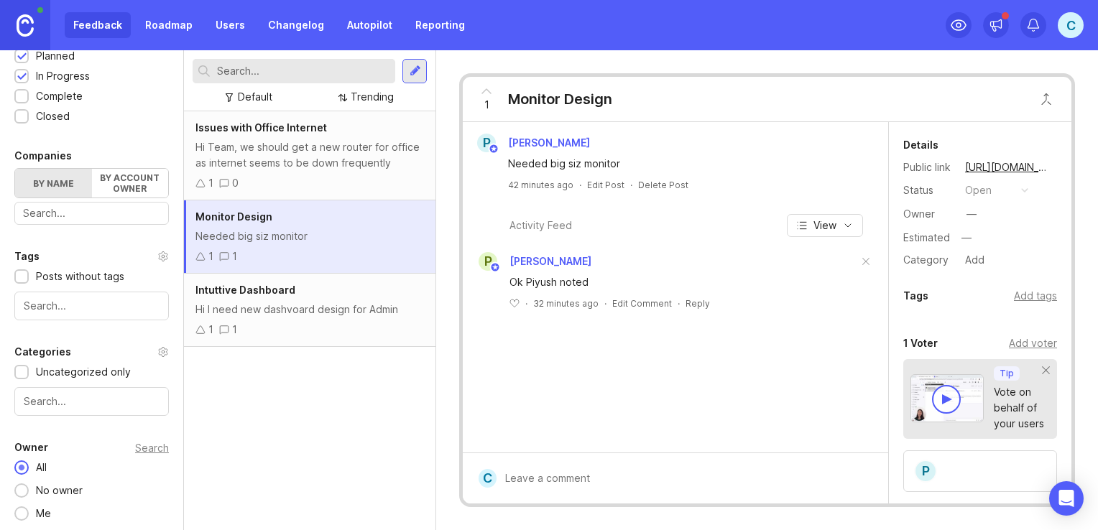  What do you see at coordinates (920, 343) in the screenshot?
I see `div: 1 Voter` at bounding box center [920, 343].